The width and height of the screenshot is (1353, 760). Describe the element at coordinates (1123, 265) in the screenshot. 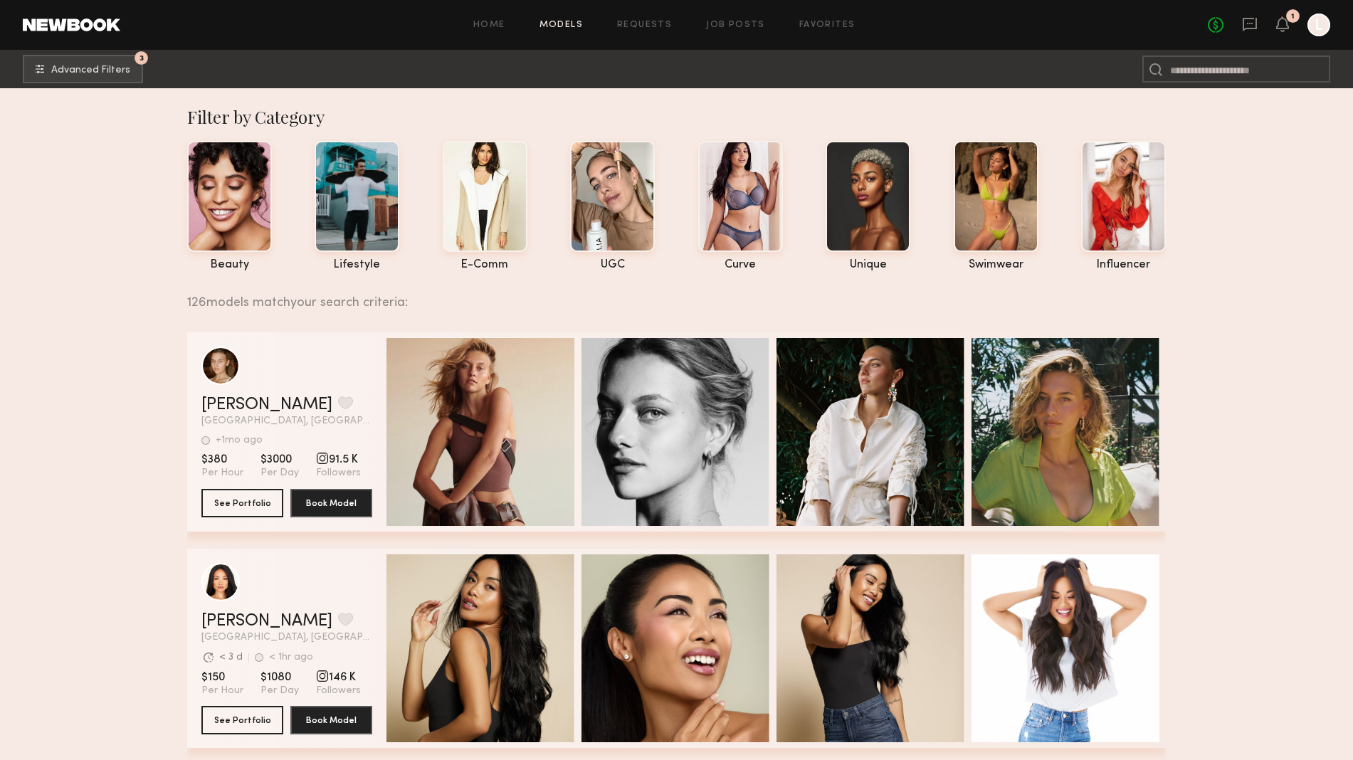

I see `div: influencer` at that location.